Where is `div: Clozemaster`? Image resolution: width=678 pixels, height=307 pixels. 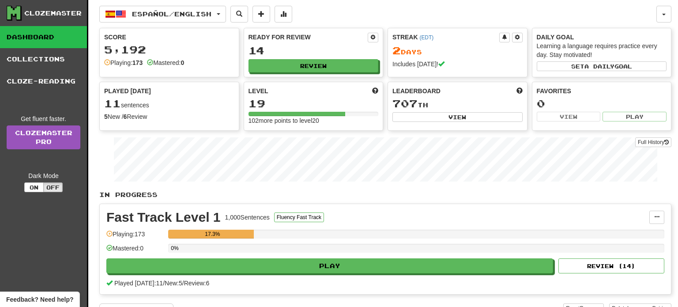 div: Clozemaster is located at coordinates (53, 13).